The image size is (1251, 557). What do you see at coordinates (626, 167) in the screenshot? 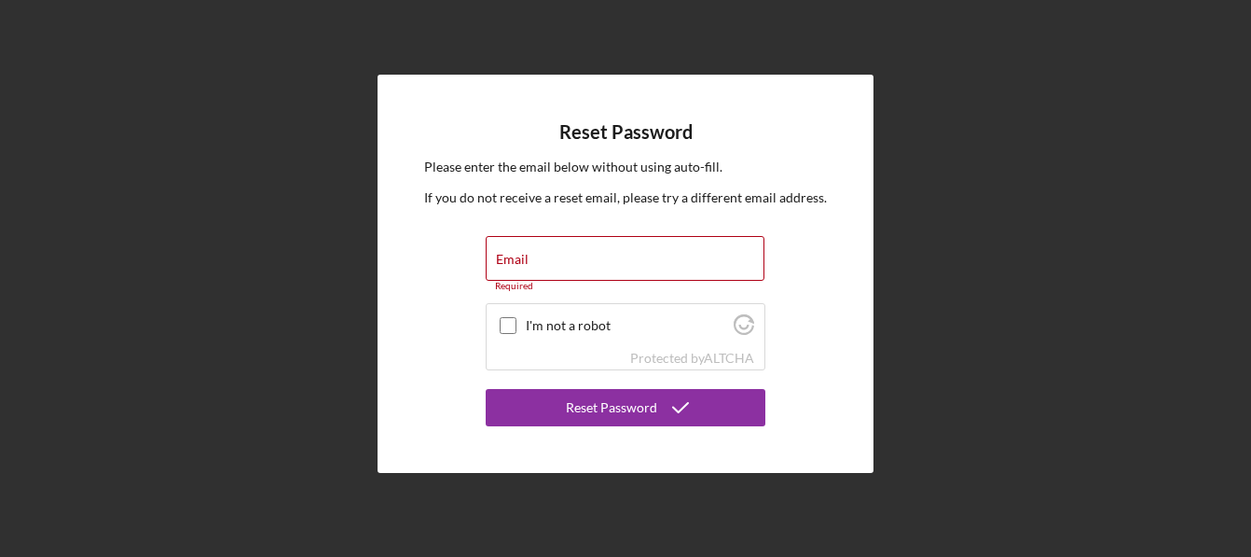
I see `p: Please enter the email below without using auto-fill.` at bounding box center [626, 167].